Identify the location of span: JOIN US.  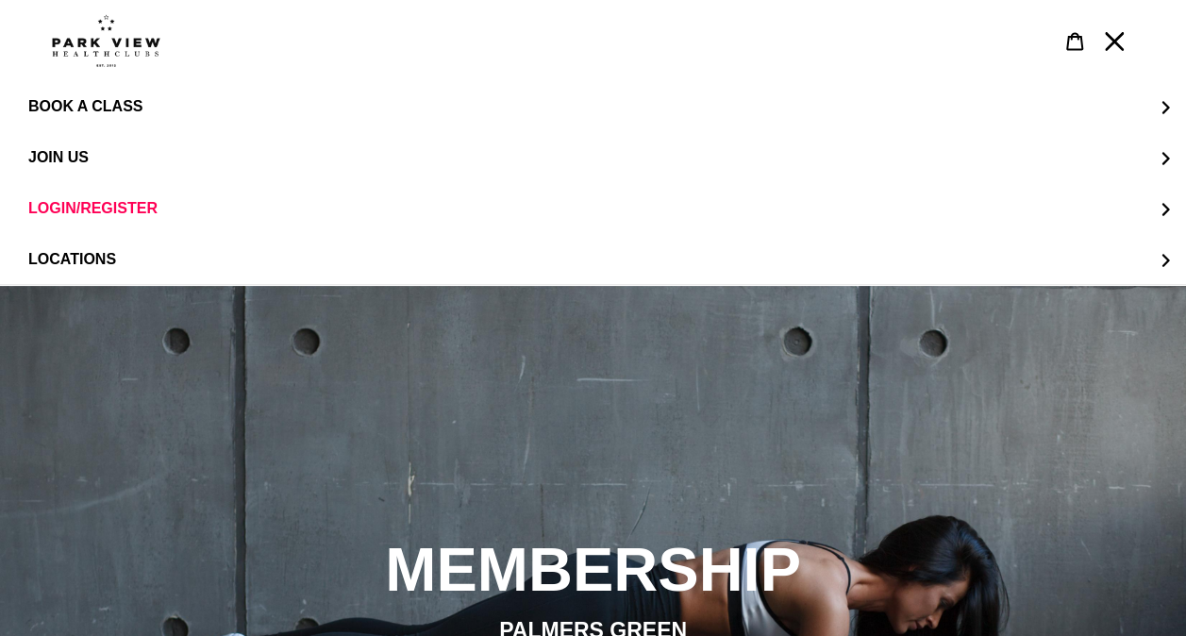
(58, 157).